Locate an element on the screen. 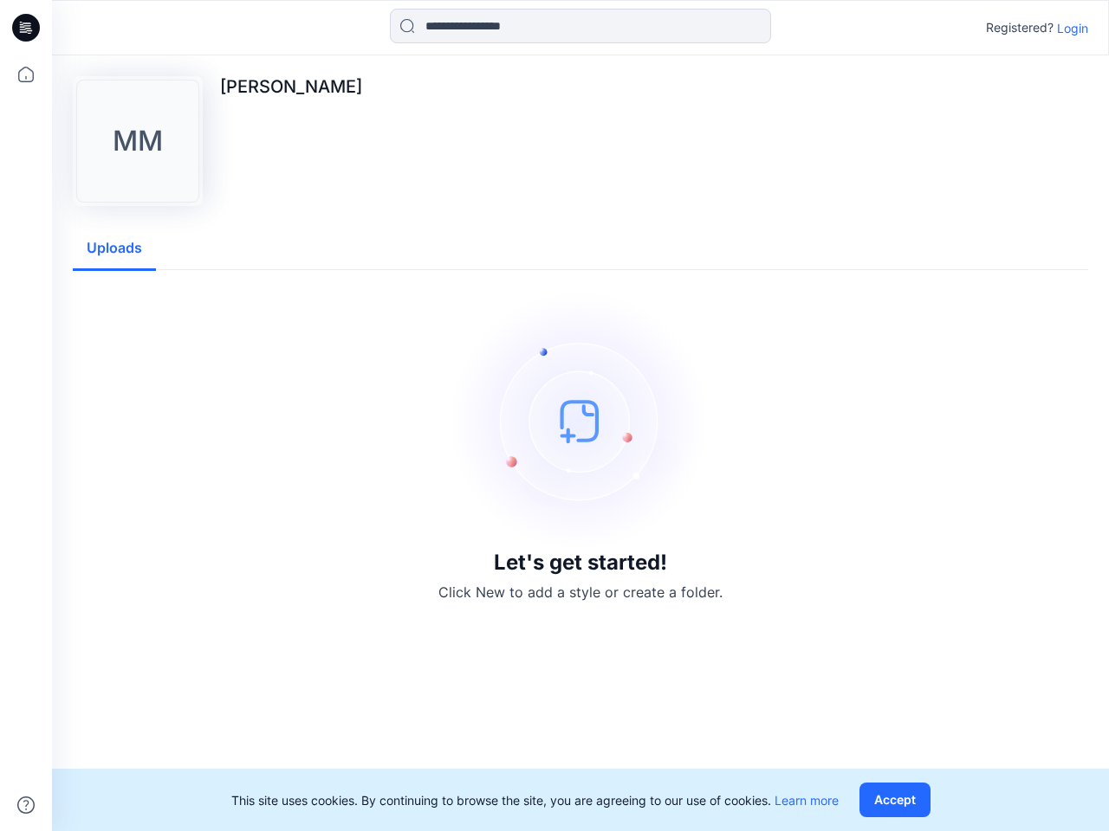 The height and width of the screenshot is (831, 1109). p: Login is located at coordinates (1072, 28).